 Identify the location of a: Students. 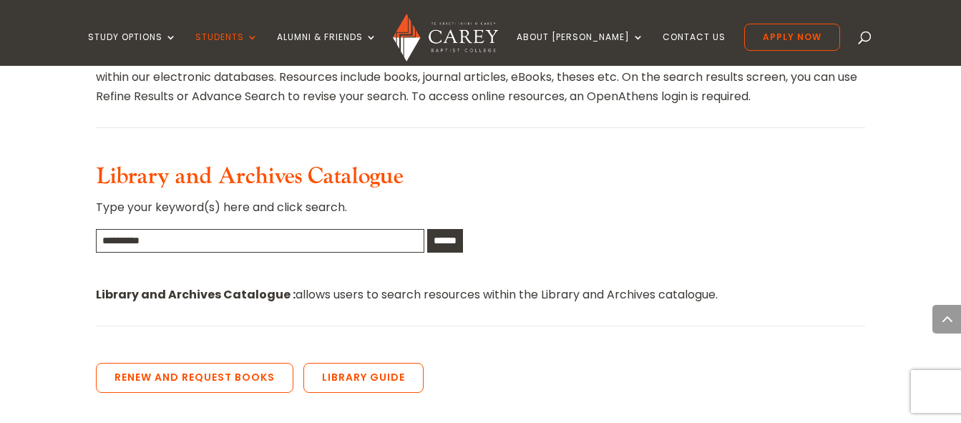
(227, 49).